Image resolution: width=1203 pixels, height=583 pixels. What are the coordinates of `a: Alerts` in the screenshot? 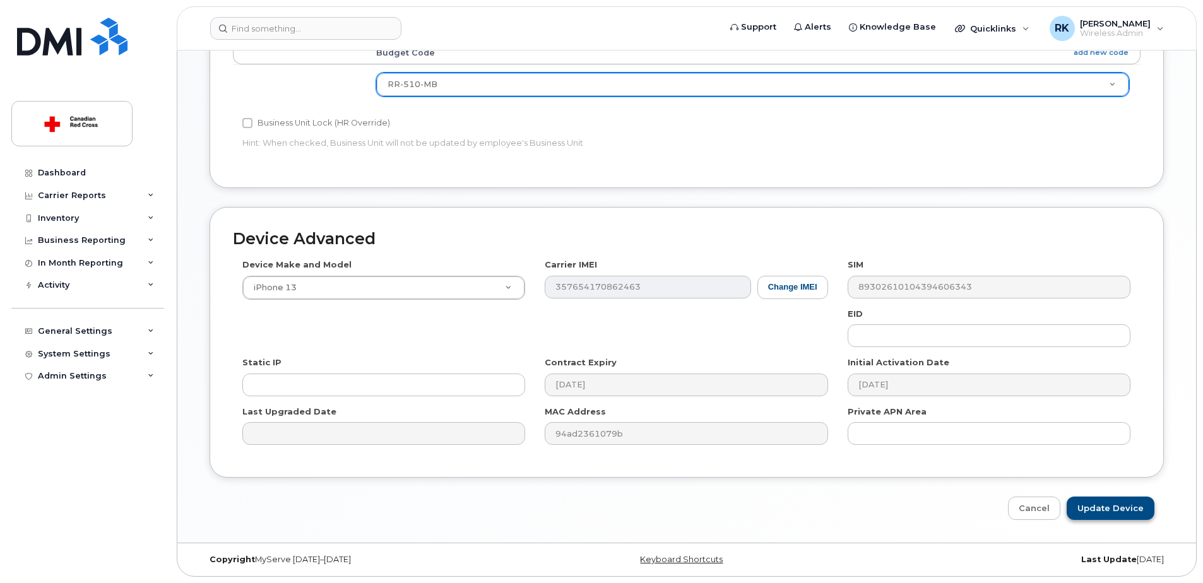 It's located at (812, 27).